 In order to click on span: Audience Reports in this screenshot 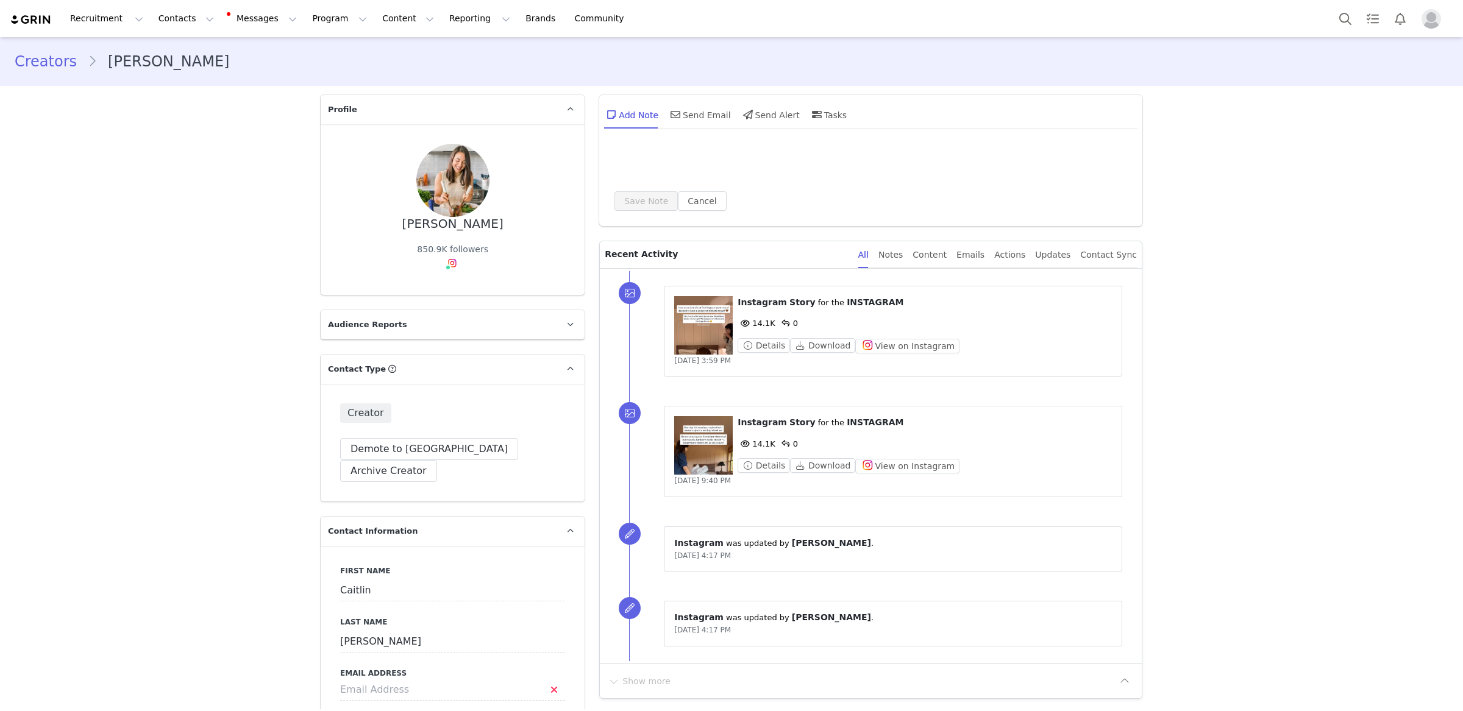, I will do `click(368, 325)`.